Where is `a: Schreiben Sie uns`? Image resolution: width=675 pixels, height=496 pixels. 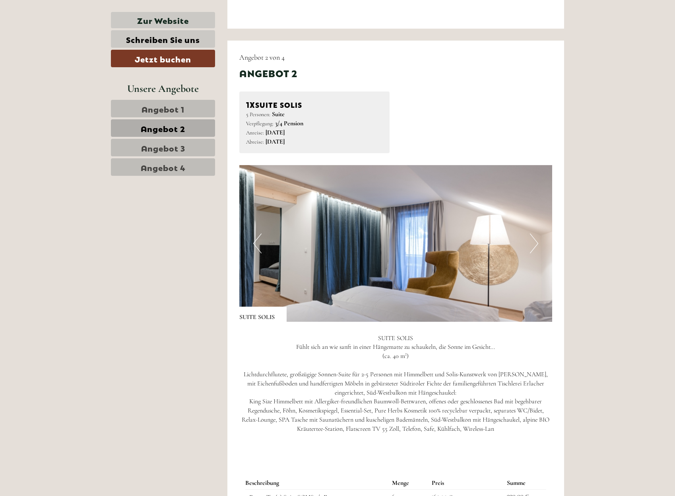
a: Schreiben Sie uns is located at coordinates (163, 39).